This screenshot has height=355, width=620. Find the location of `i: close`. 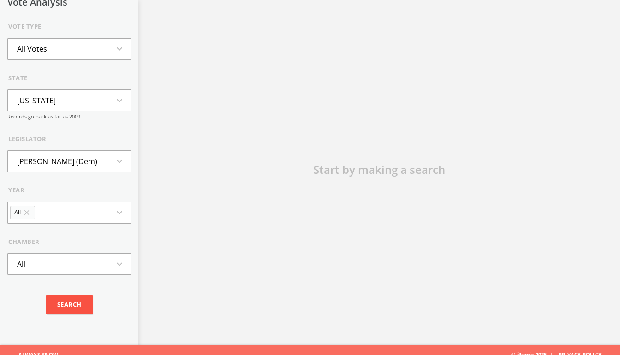

i: close is located at coordinates (27, 213).